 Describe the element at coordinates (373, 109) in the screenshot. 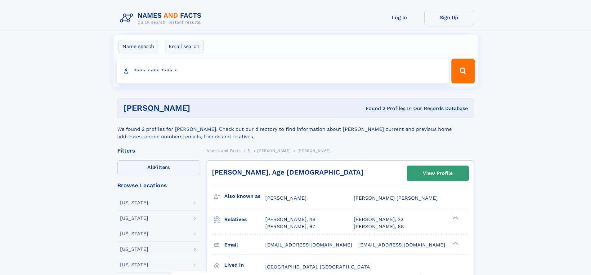

I see `div: Found 2 Profiles In Our Records Database` at that location.